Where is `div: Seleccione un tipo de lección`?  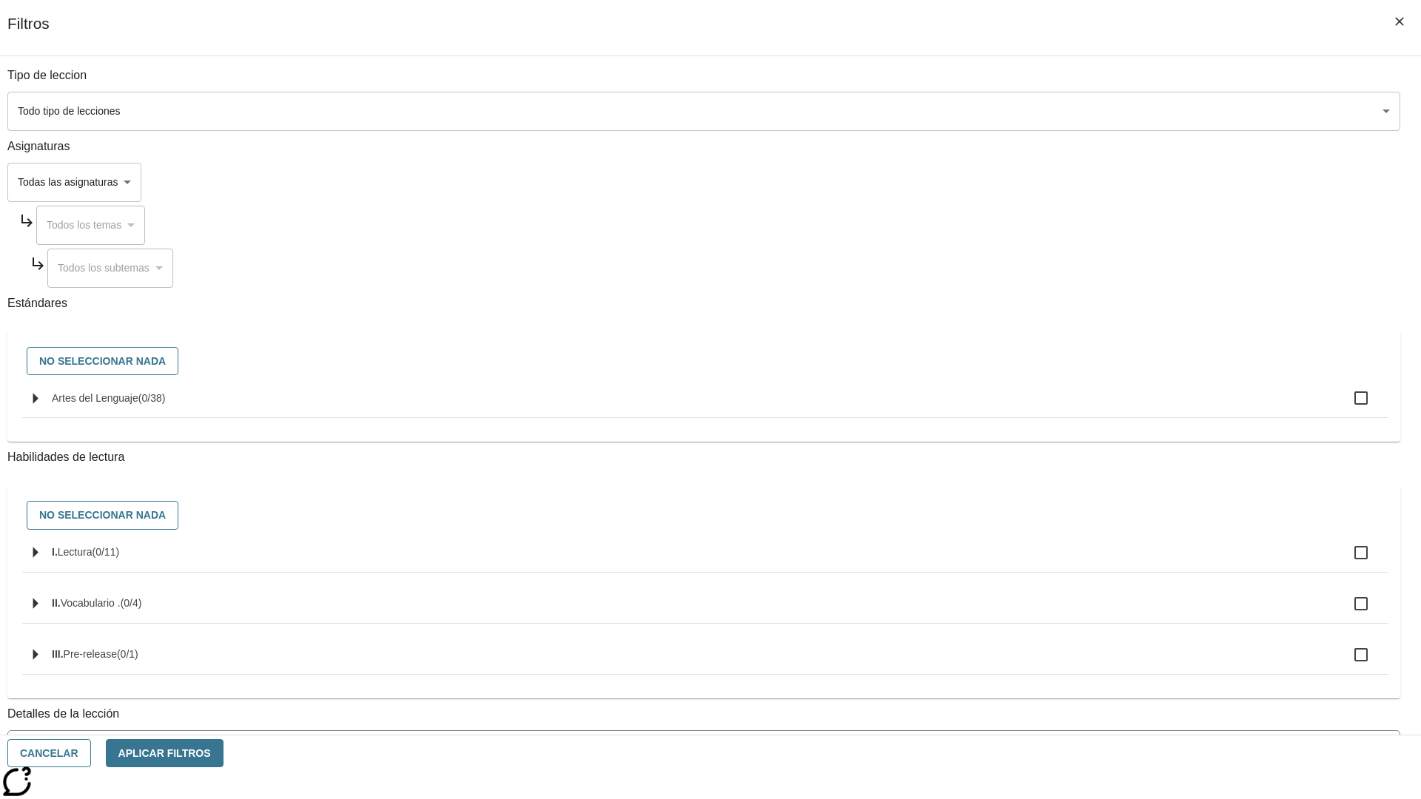
div: Seleccione un tipo de lección is located at coordinates (704, 111).